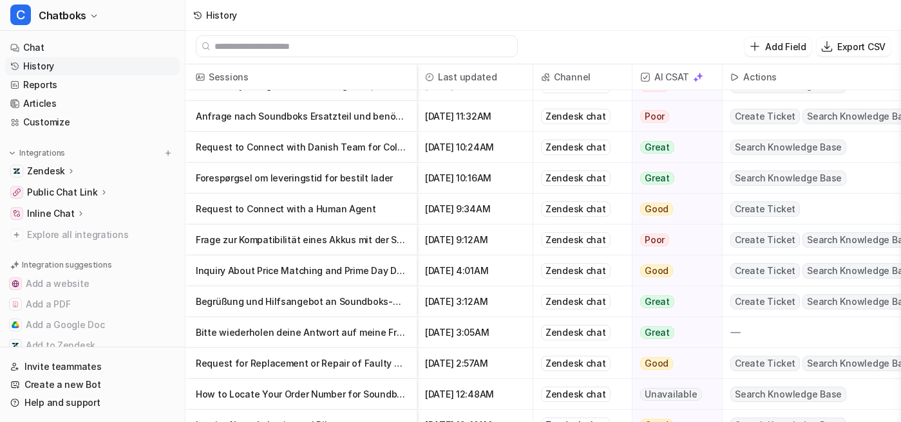  What do you see at coordinates (15, 304) in the screenshot?
I see `img: Add a PDF` at bounding box center [15, 304].